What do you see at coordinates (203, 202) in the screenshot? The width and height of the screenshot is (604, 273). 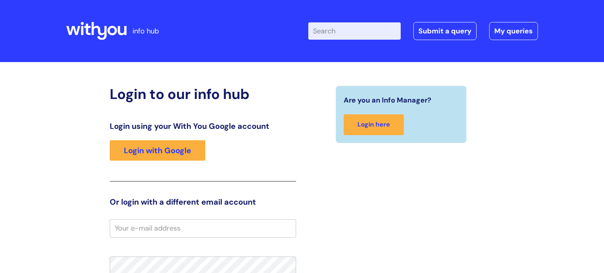 I see `h3: Or login with a different email account` at bounding box center [203, 202].